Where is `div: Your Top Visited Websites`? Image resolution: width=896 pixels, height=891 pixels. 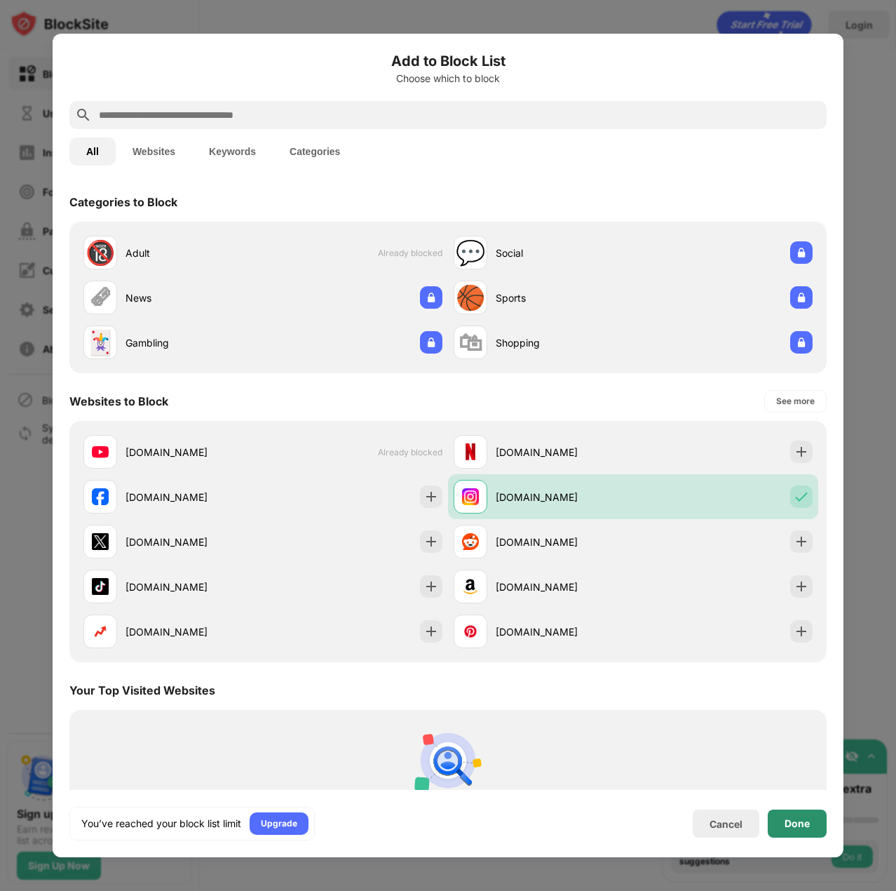 div: Your Top Visited Websites is located at coordinates (142, 690).